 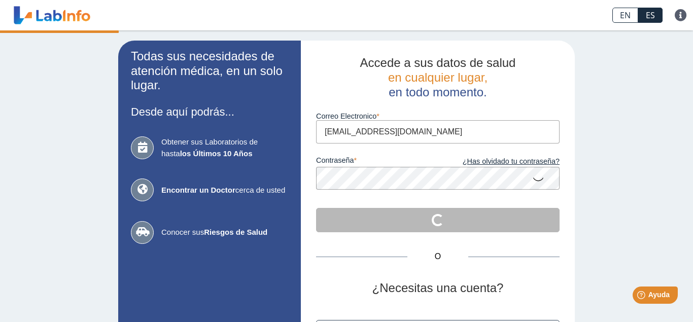 I want to click on h2: ¿Necesitas una cuenta?, so click(x=438, y=288).